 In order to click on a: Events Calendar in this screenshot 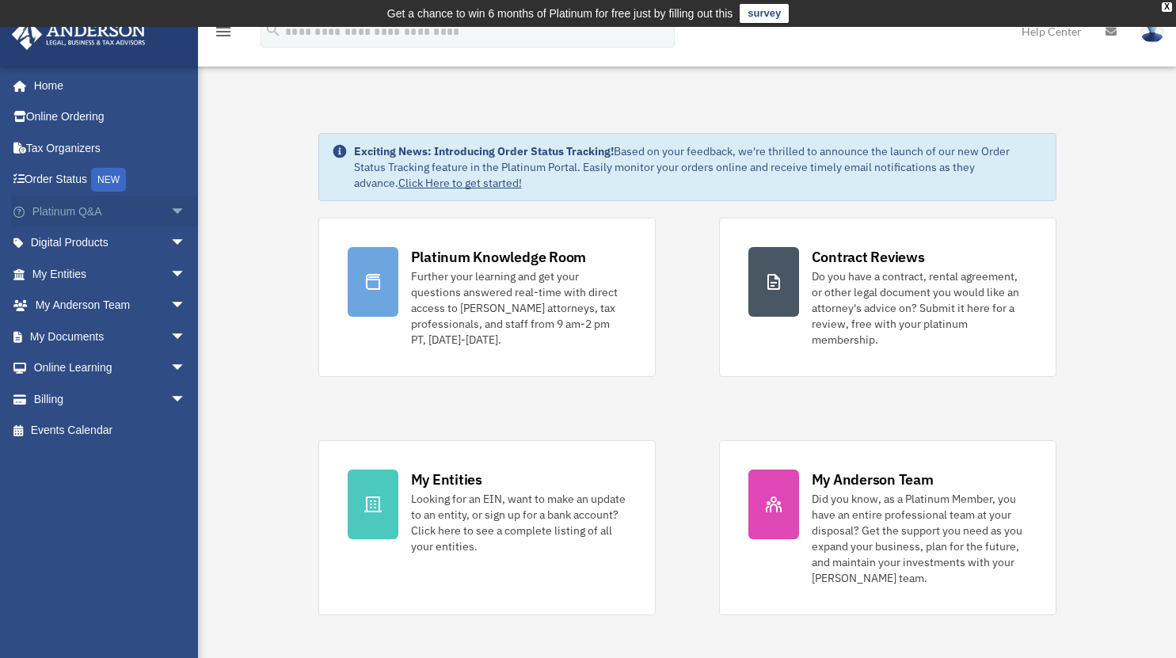, I will do `click(110, 431)`.